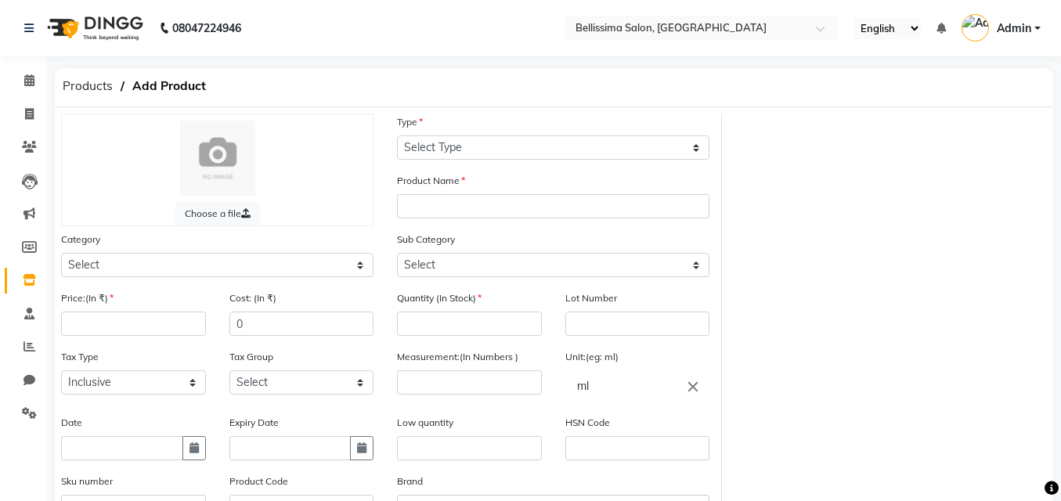 The height and width of the screenshot is (501, 1061). Describe the element at coordinates (975, 27) in the screenshot. I see `img: Admin` at that location.